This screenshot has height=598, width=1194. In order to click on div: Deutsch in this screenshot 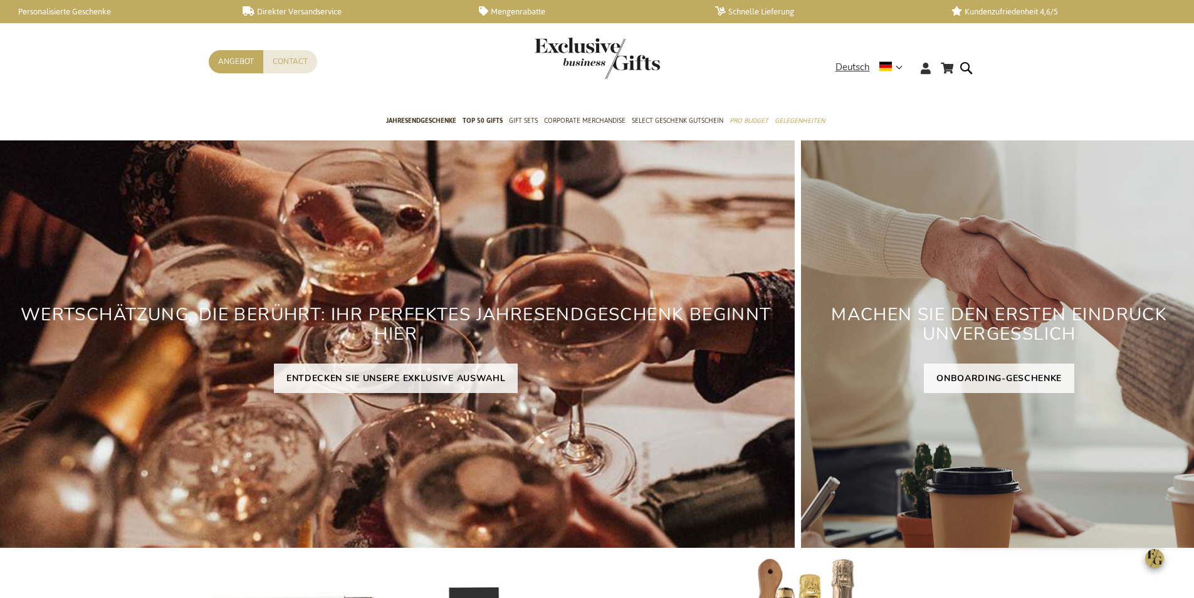, I will do `click(873, 67)`.